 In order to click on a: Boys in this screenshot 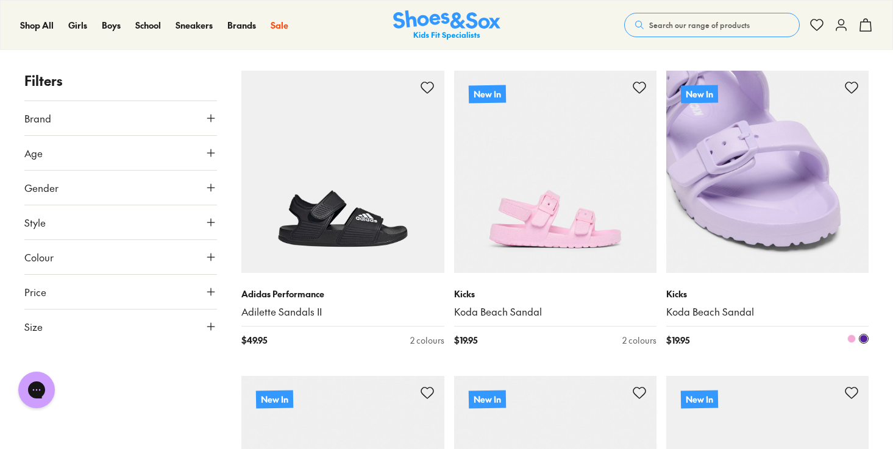, I will do `click(111, 25)`.